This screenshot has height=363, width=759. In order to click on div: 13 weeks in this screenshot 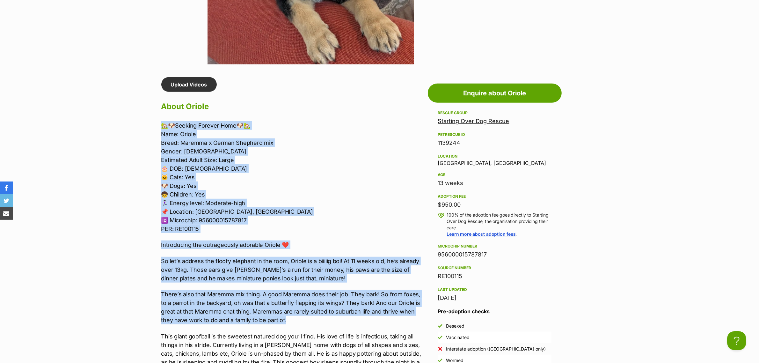, I will do `click(495, 183)`.